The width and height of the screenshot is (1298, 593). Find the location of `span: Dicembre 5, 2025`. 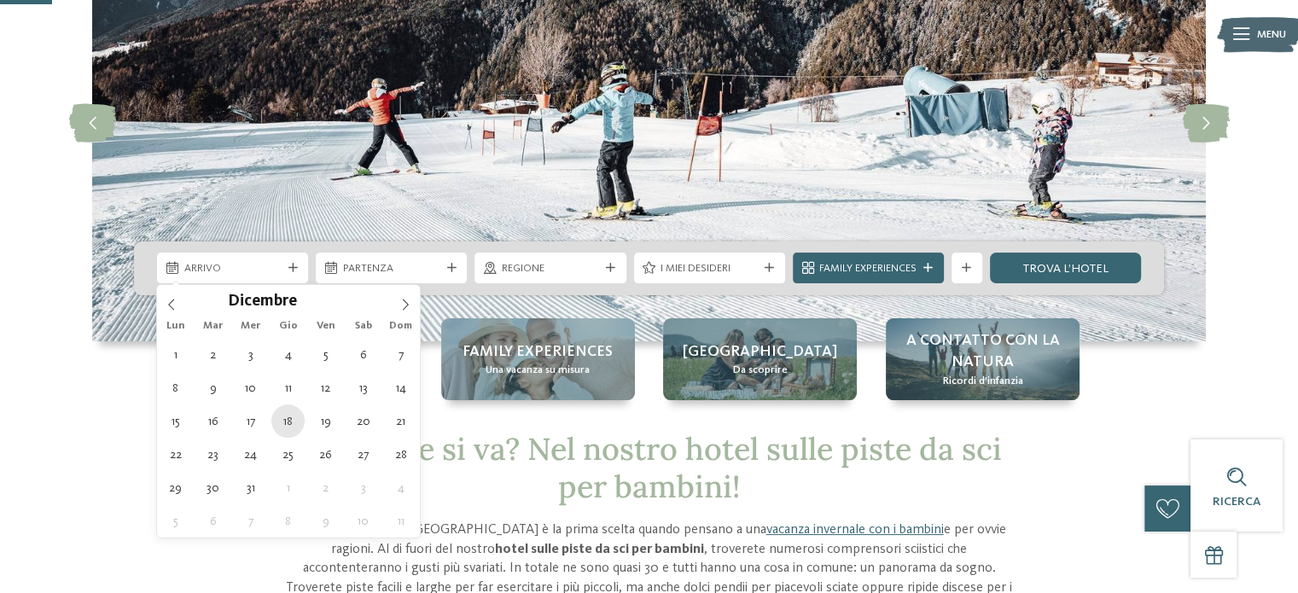

span: Dicembre 5, 2025 is located at coordinates (325, 354).